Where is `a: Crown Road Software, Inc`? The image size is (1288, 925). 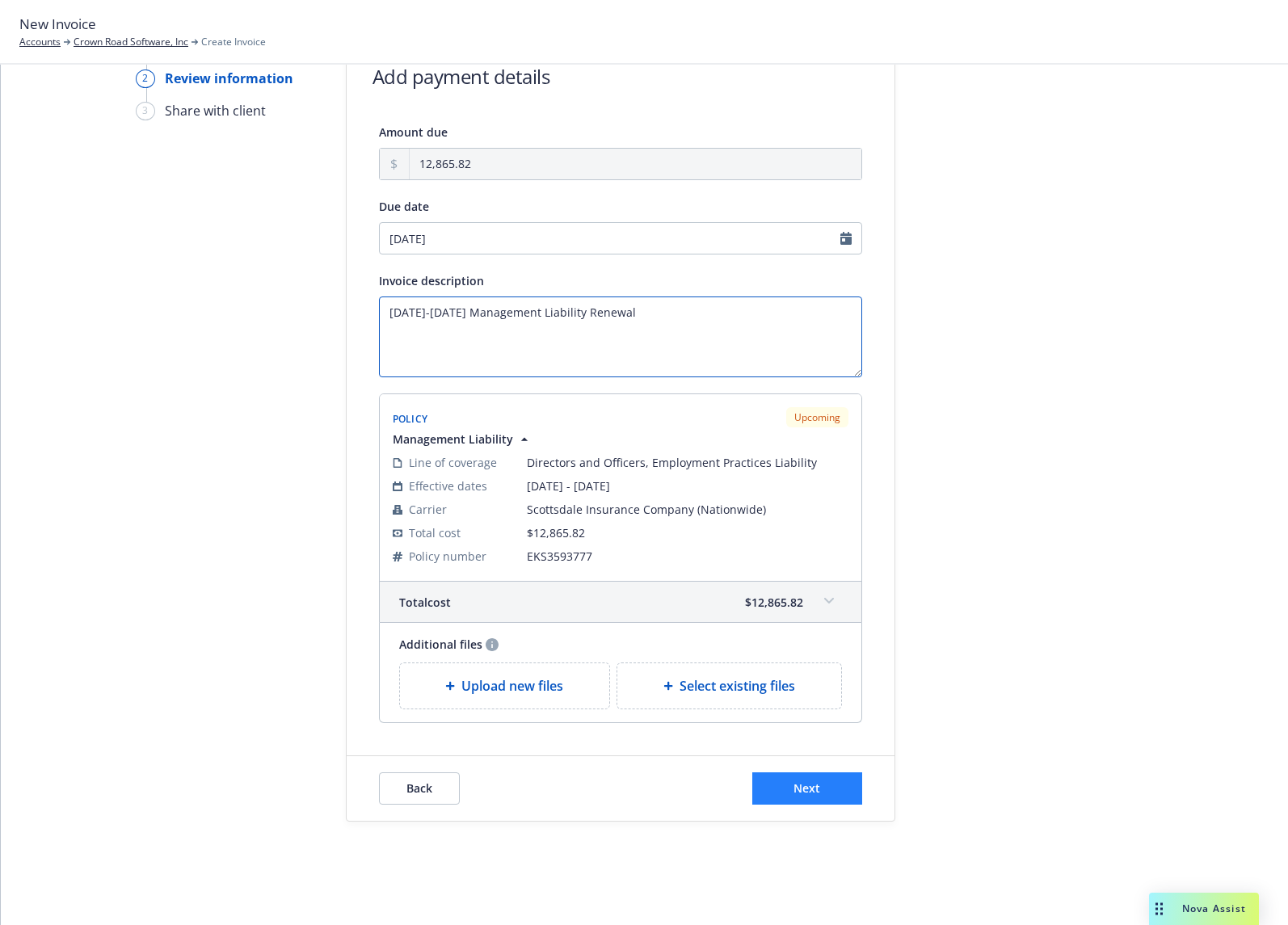
a: Crown Road Software, Inc is located at coordinates (131, 42).